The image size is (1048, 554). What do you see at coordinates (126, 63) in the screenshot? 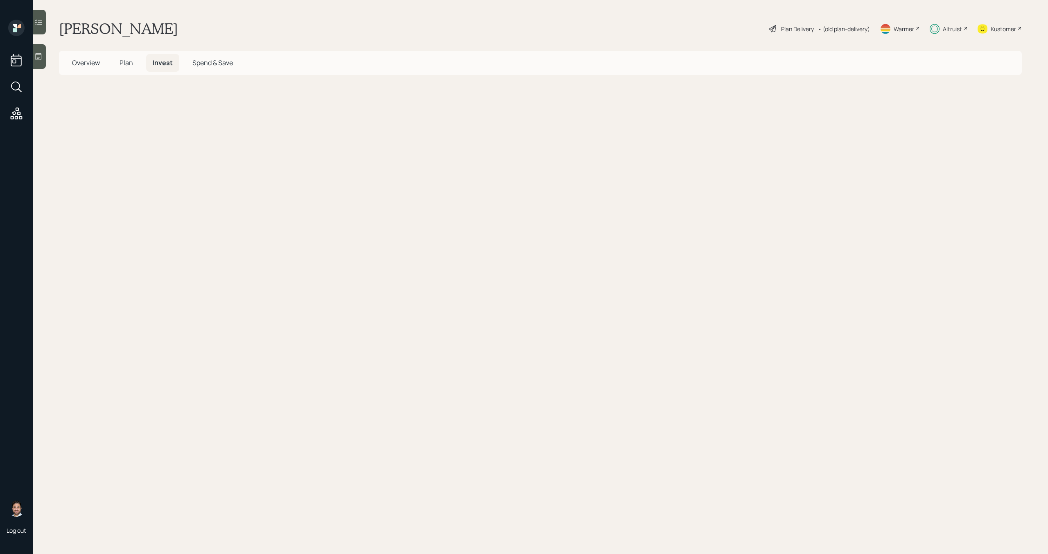
I see `span: Plan` at bounding box center [126, 63].